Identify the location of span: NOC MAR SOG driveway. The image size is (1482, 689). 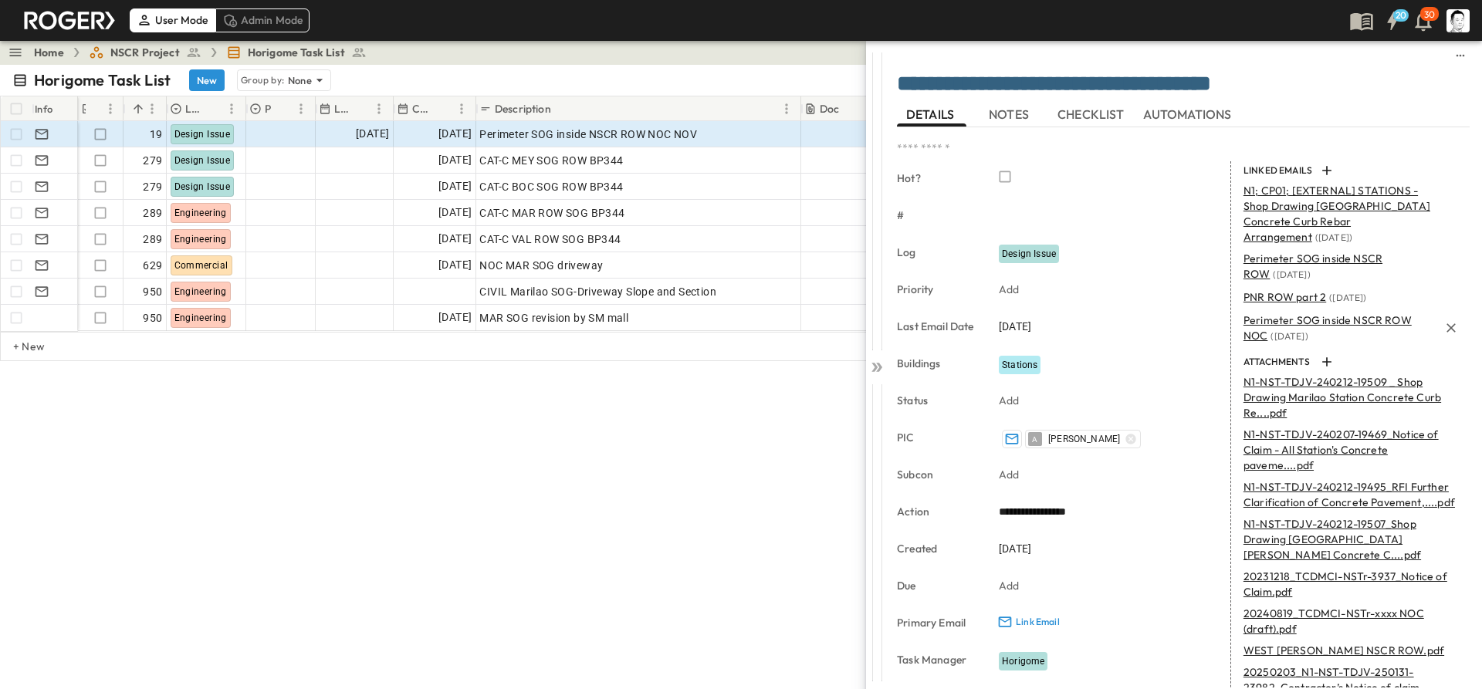
(541, 266).